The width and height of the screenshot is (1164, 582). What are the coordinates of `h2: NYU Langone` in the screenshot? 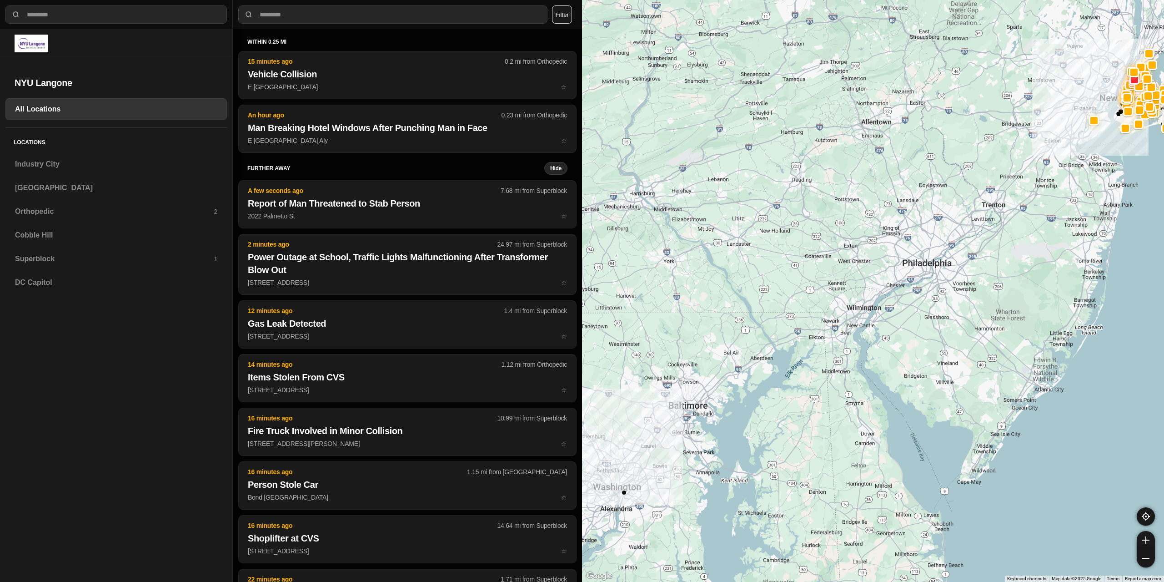 It's located at (116, 83).